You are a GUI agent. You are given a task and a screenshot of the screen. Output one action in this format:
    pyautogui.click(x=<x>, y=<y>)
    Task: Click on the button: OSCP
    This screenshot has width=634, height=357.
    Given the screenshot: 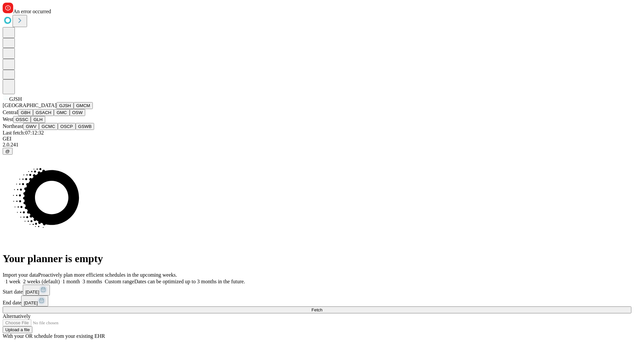 What is the action you would take?
    pyautogui.click(x=67, y=126)
    